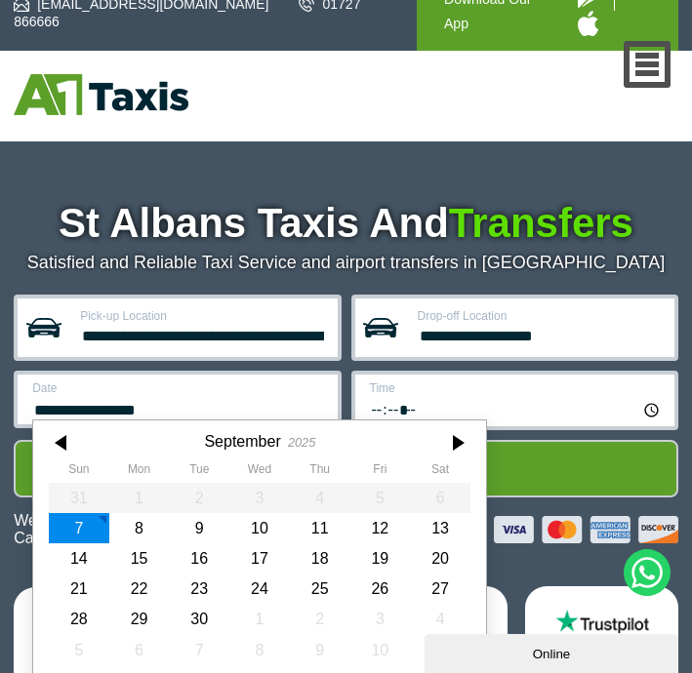 The height and width of the screenshot is (673, 692). What do you see at coordinates (243, 441) in the screenshot?
I see `div: September` at bounding box center [243, 441].